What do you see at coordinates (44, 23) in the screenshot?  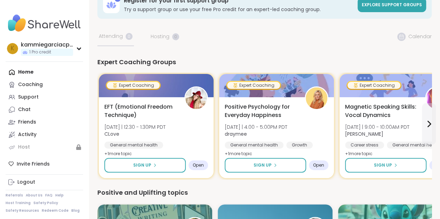 I see `img: ShareWell Nav Logo` at bounding box center [44, 23].